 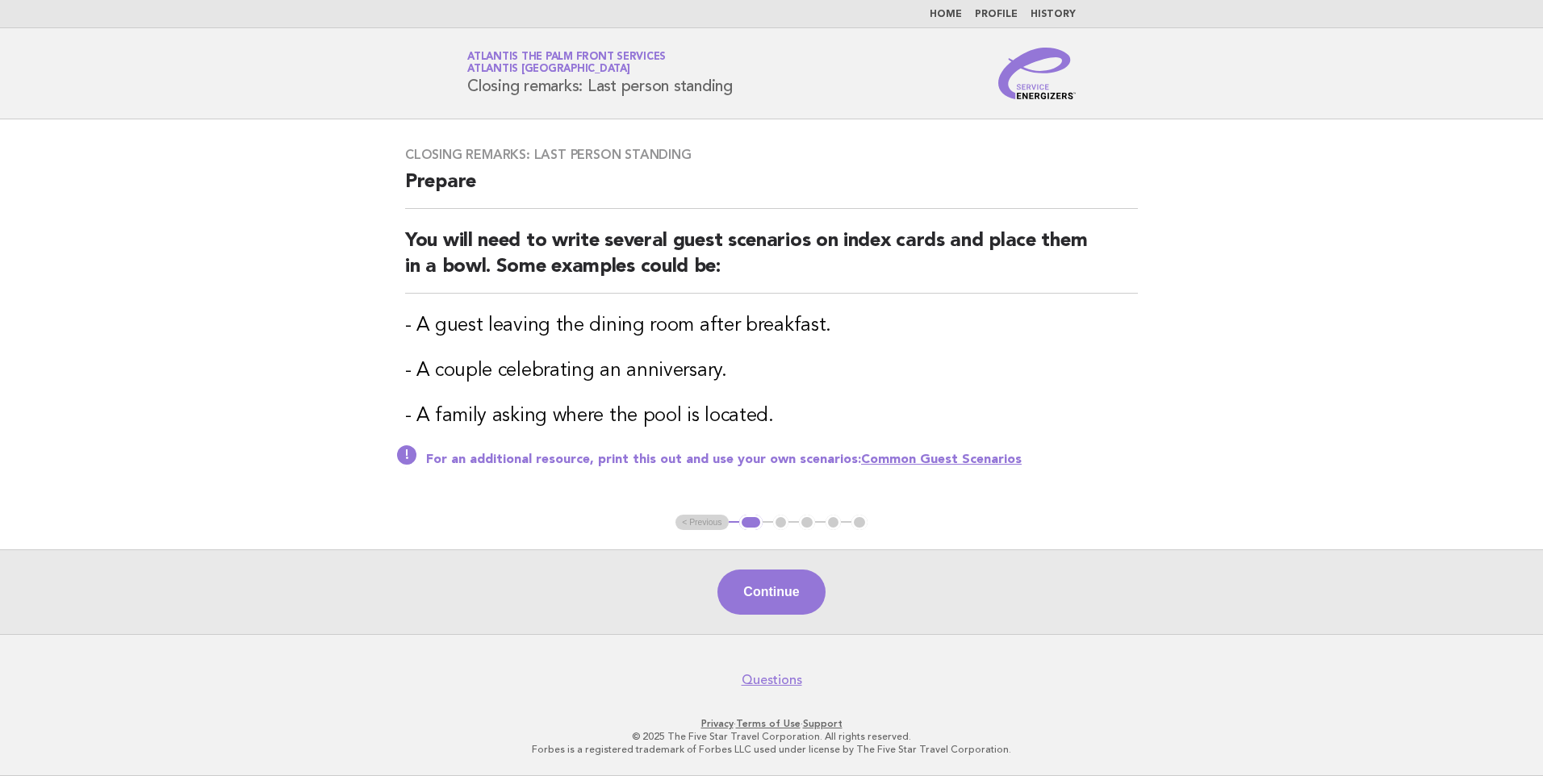 I want to click on a: Questions, so click(x=771, y=680).